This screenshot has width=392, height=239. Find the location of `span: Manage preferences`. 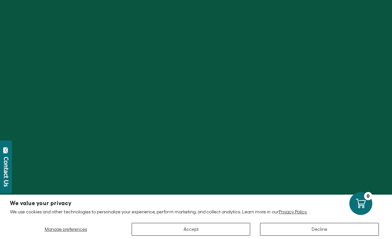

span: Manage preferences is located at coordinates (66, 229).